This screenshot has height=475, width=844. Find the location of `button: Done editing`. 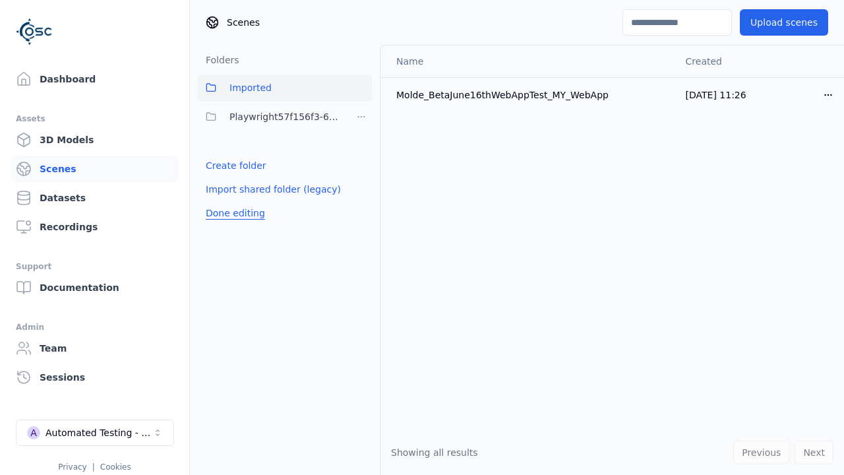

button: Done editing is located at coordinates (235, 213).